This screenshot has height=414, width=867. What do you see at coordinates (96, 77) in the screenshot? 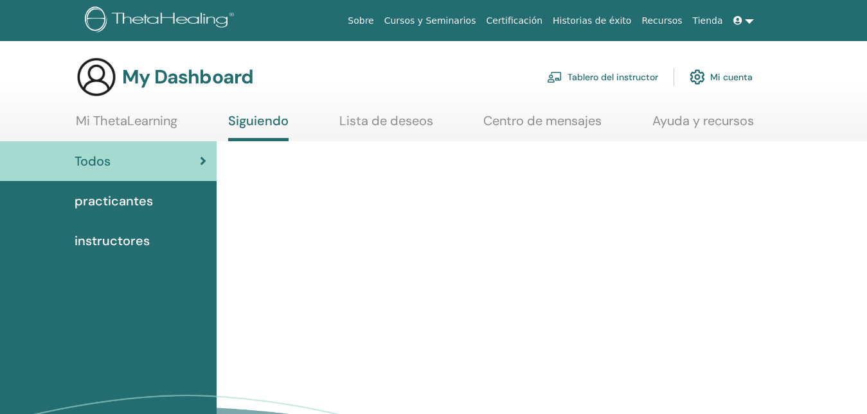
I see `img: generic-user-icon.jpg` at bounding box center [96, 77].